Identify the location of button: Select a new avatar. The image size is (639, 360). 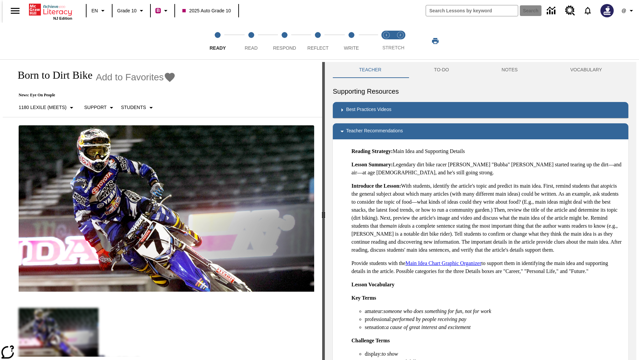
(607, 11).